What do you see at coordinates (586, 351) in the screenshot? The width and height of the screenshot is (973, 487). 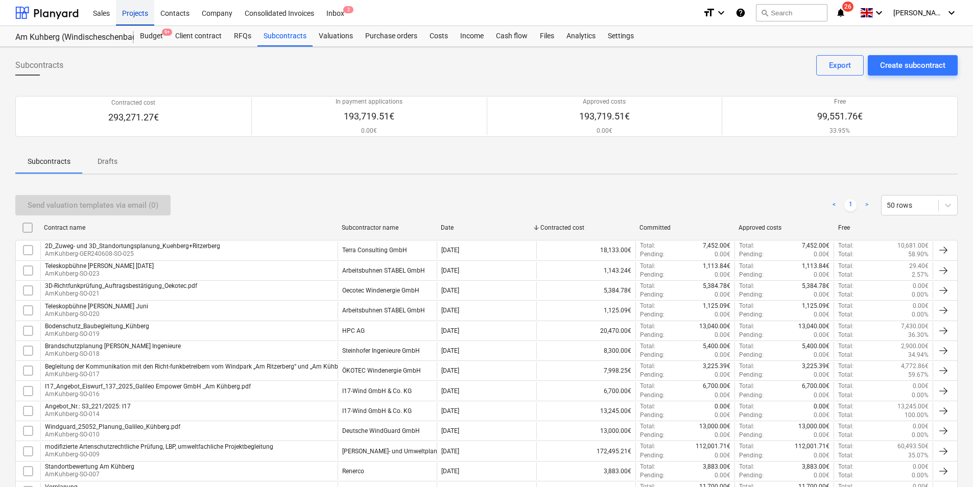 I see `div: 8,300.00€` at bounding box center [586, 351].